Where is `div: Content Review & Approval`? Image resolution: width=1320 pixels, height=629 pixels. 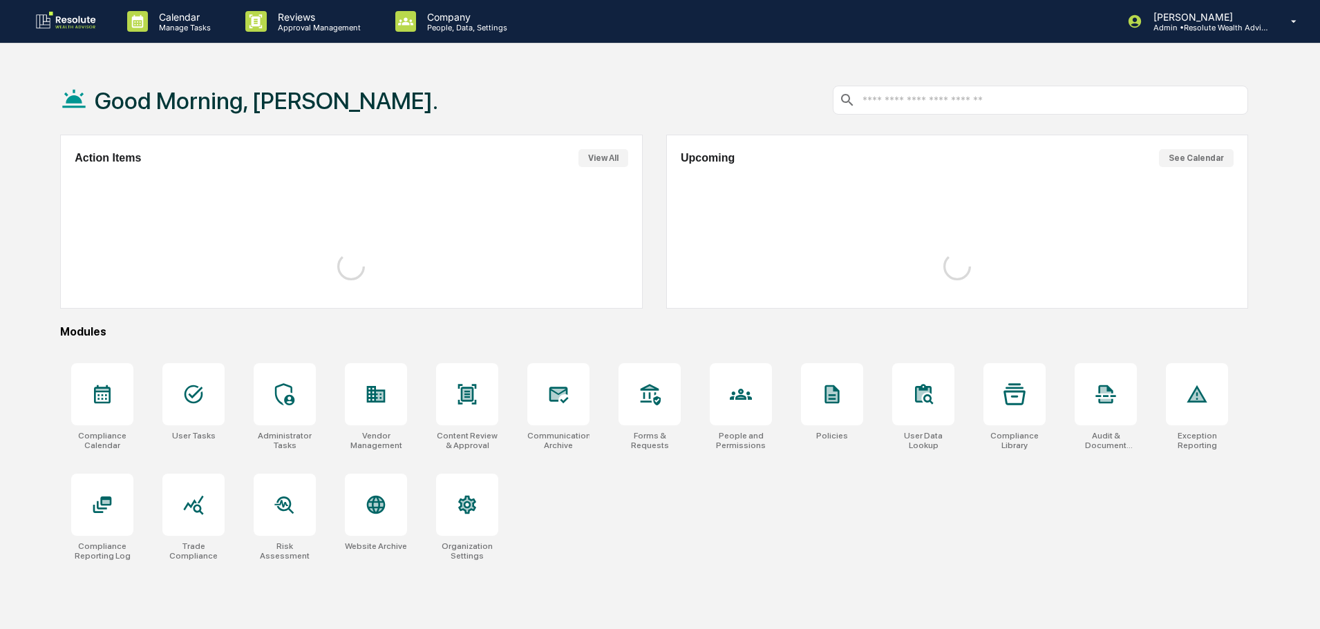 div: Content Review & Approval is located at coordinates (467, 441).